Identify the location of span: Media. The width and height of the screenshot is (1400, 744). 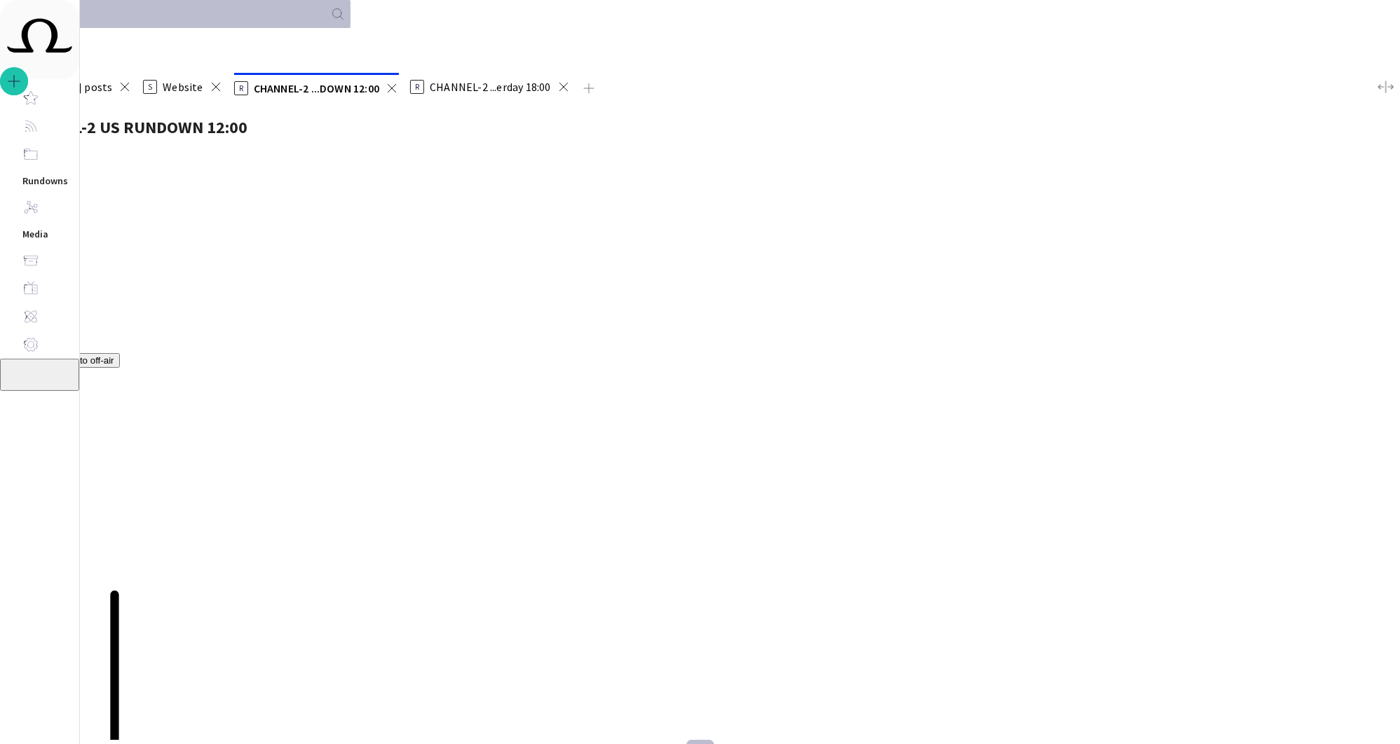
(35, 234).